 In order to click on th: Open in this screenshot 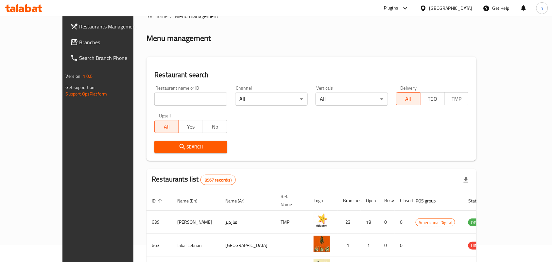, I will do `click(370, 200)`.